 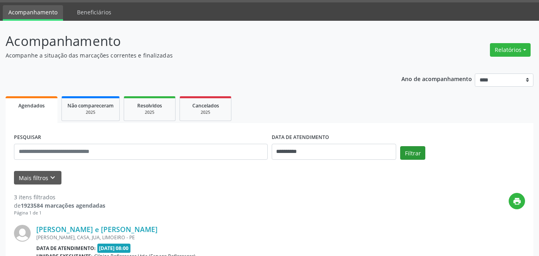 What do you see at coordinates (28, 137) in the screenshot?
I see `label: PESQUISAR` at bounding box center [28, 137].